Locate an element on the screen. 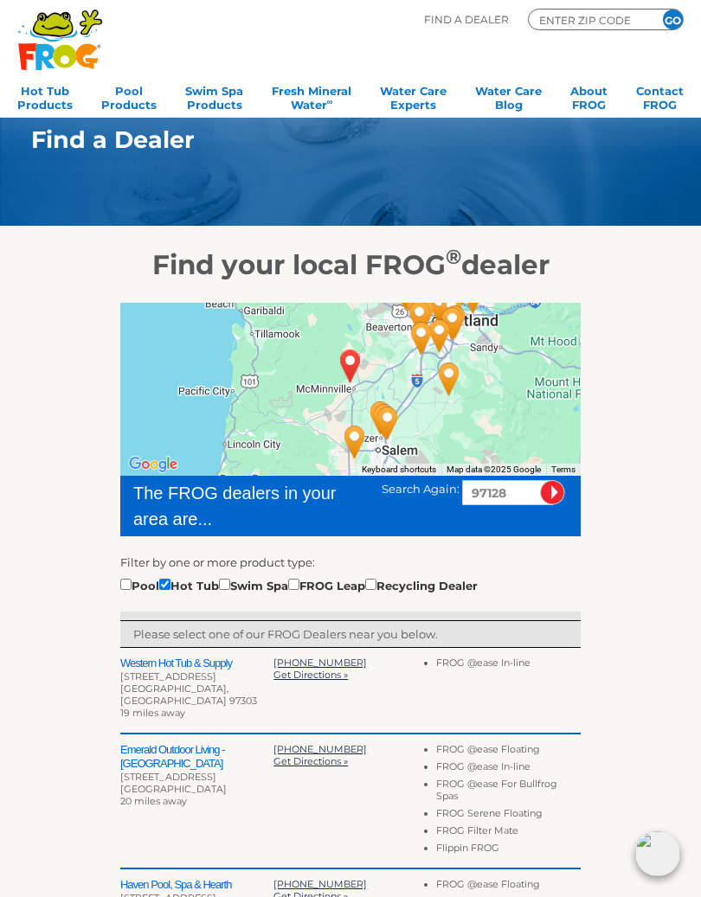  h1: Find a Dealer is located at coordinates (329, 139).